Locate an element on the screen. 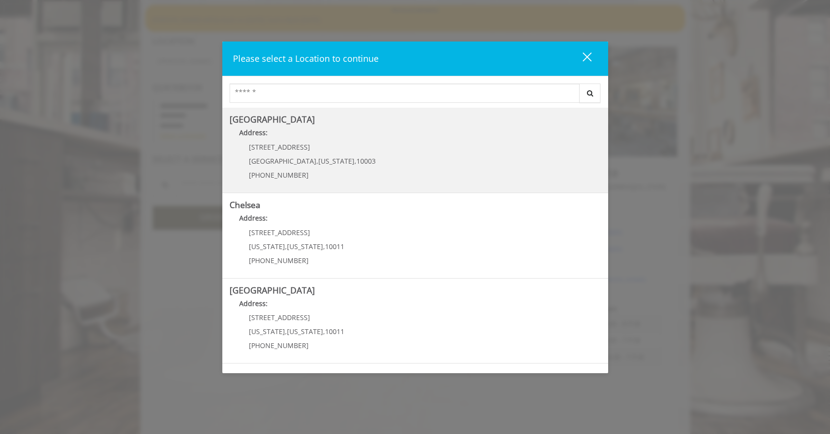 This screenshot has width=830, height=434. span: Please select a Location to continue is located at coordinates (306, 58).